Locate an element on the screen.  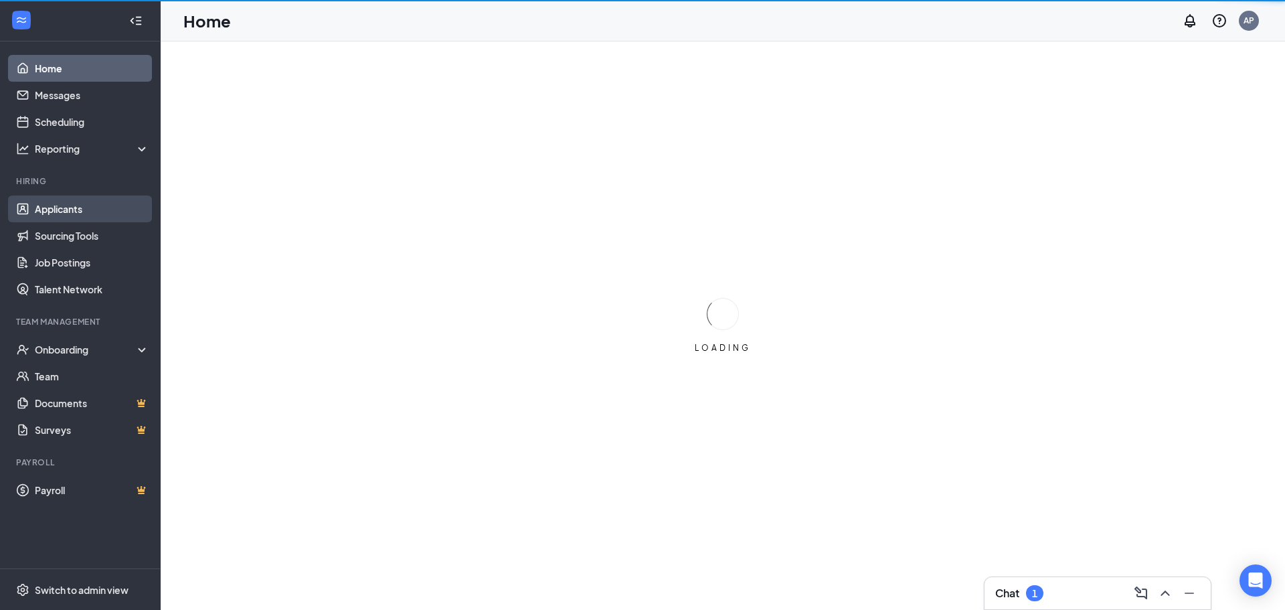
svg: Settings is located at coordinates (23, 589).